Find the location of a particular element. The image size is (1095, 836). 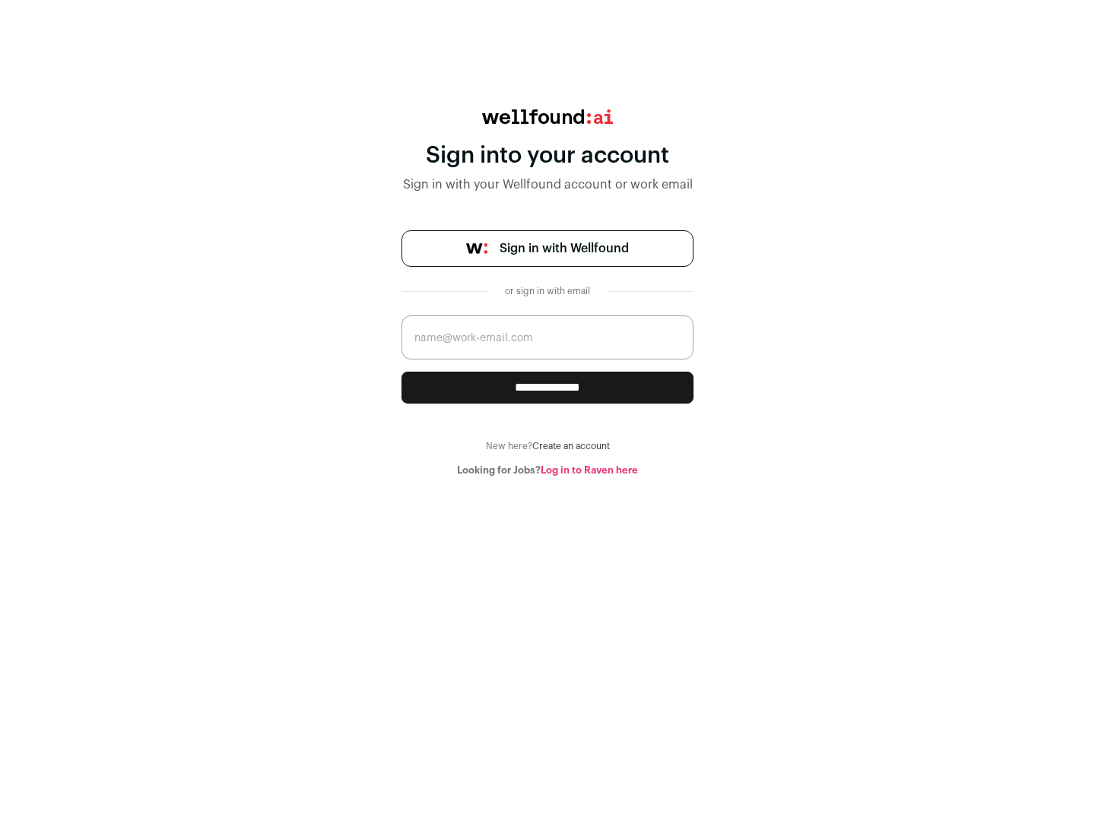

a: Create an account is located at coordinates (571, 446).